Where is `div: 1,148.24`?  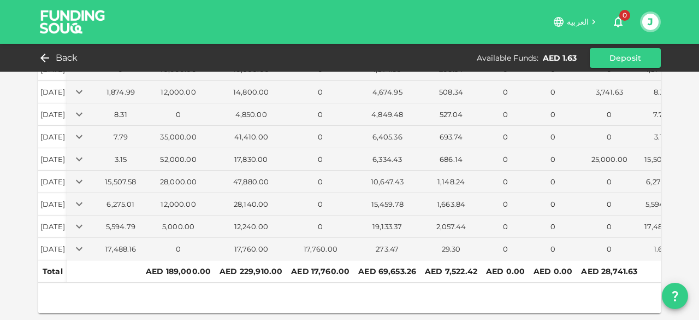
div: 1,148.24 is located at coordinates (451, 181).